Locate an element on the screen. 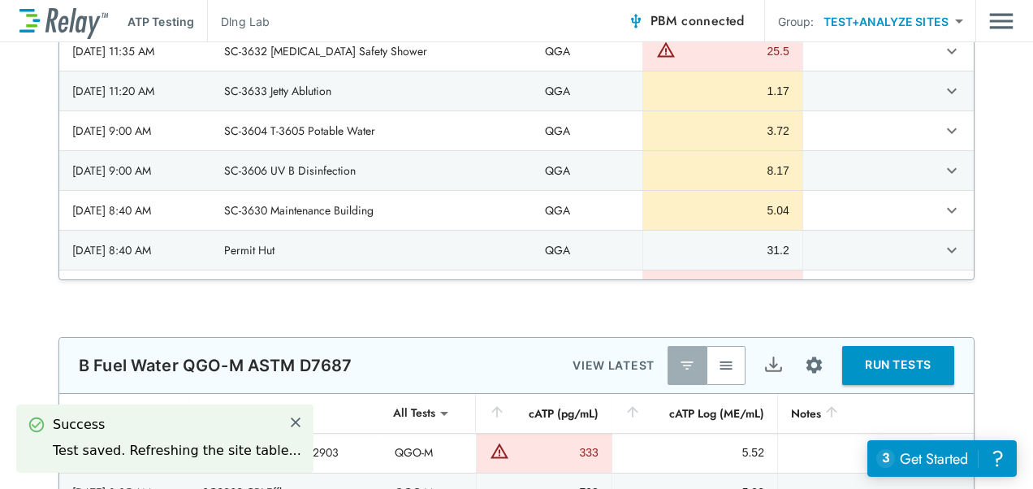  button: Main menu is located at coordinates (1001, 21).